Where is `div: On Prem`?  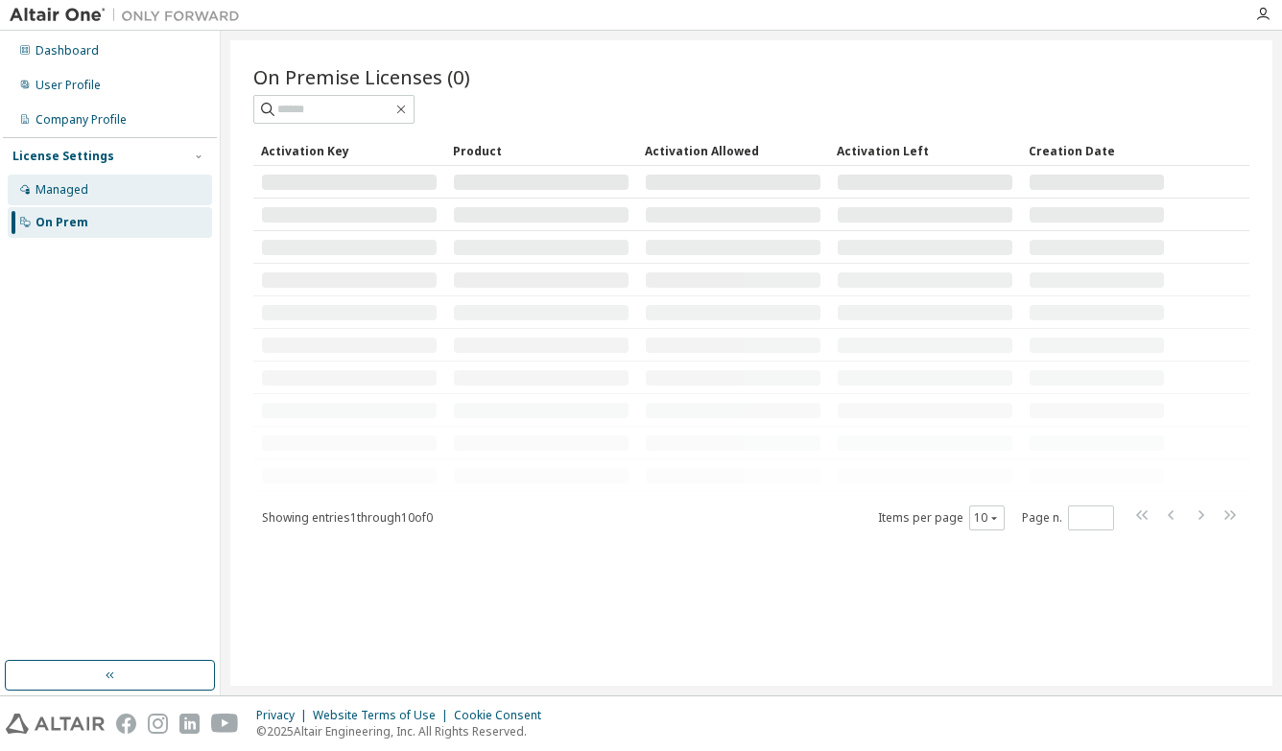
div: On Prem is located at coordinates (61, 223).